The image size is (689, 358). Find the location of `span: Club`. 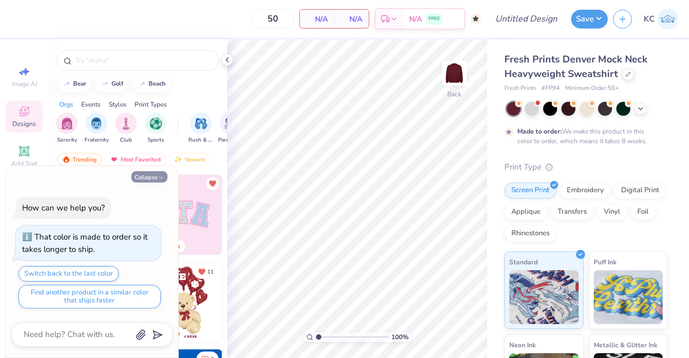

span: Club is located at coordinates (126, 140).